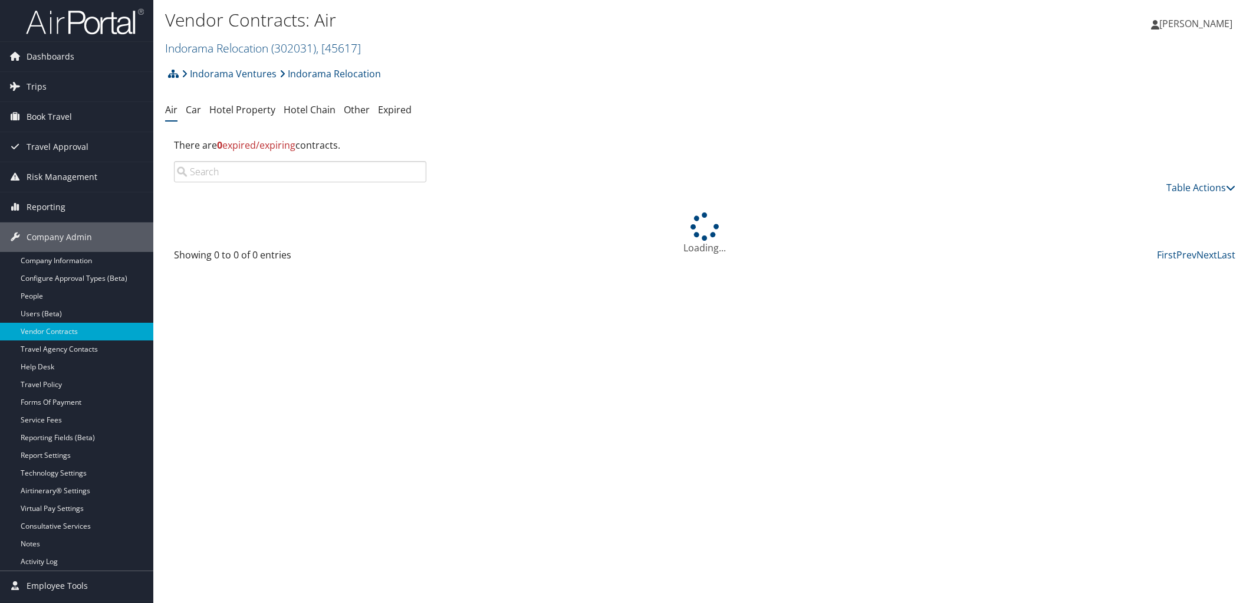 The height and width of the screenshot is (603, 1256). What do you see at coordinates (1166, 255) in the screenshot?
I see `a: First` at bounding box center [1166, 255].